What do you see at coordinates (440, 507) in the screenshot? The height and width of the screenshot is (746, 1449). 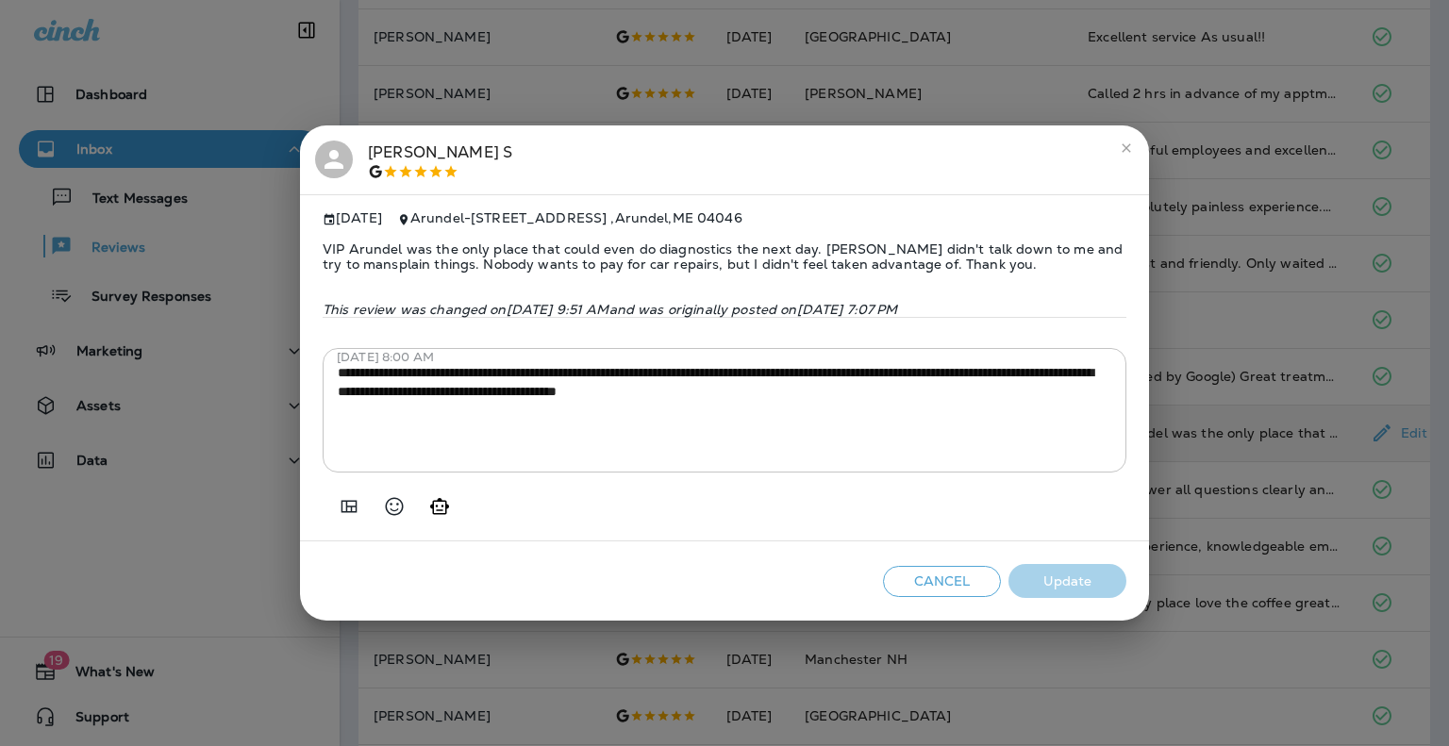 I see `button: Generate AI response` at bounding box center [440, 507].